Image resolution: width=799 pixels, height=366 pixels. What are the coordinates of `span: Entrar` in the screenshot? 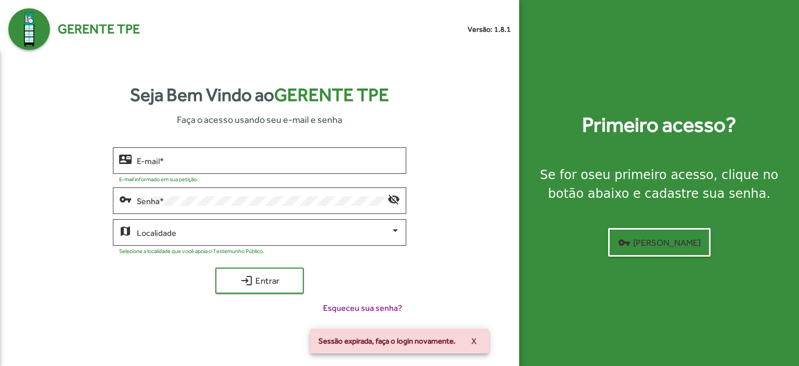 It's located at (260, 280).